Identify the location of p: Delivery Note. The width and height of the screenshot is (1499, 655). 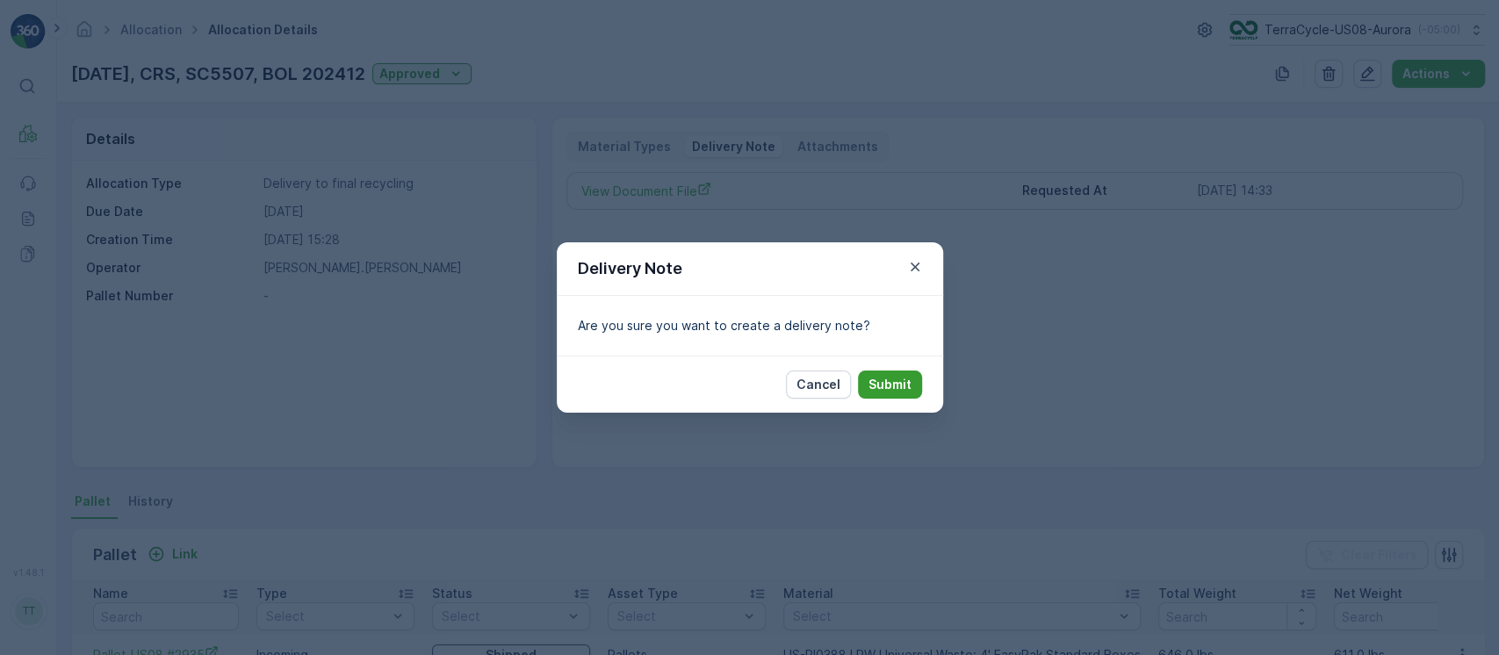
(630, 269).